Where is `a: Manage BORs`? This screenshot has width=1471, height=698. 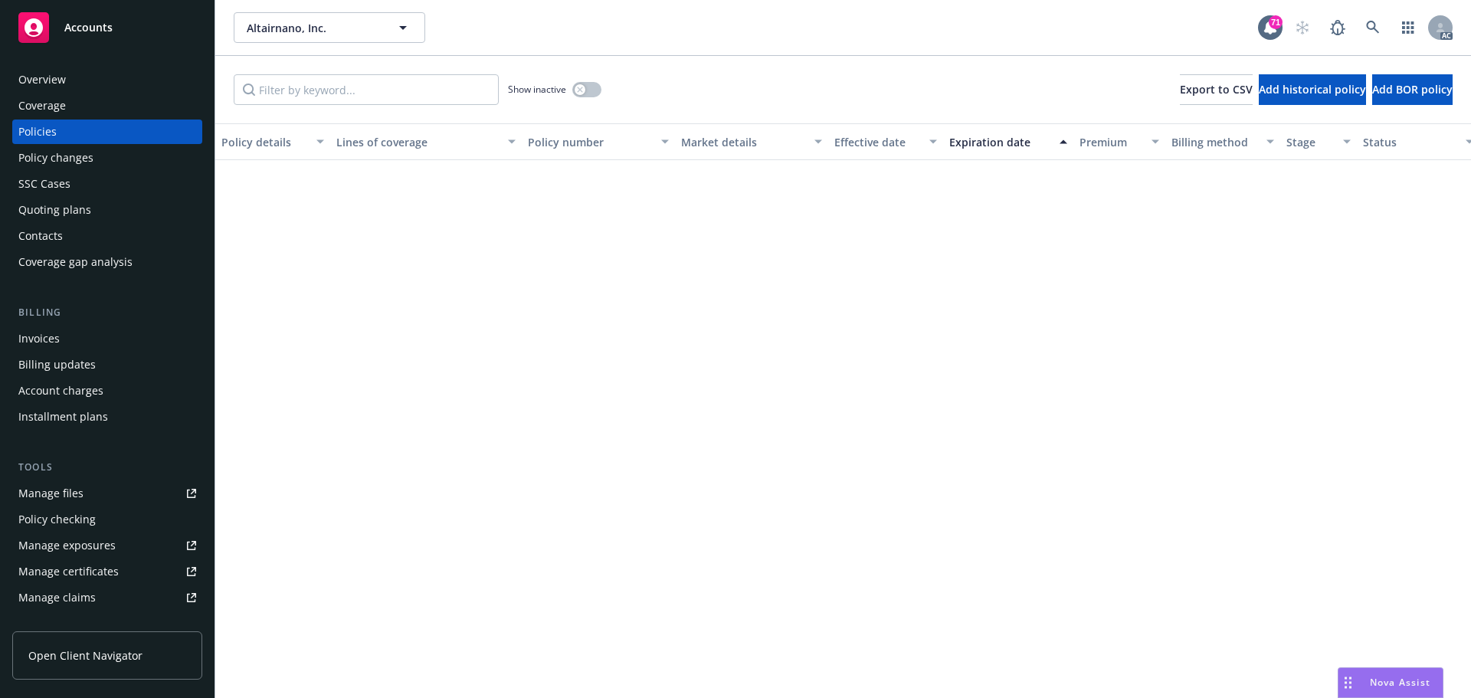 a: Manage BORs is located at coordinates (107, 624).